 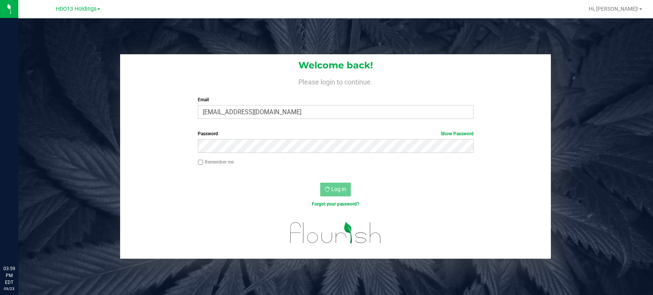 What do you see at coordinates (457, 134) in the screenshot?
I see `a: Show Password` at bounding box center [457, 134].